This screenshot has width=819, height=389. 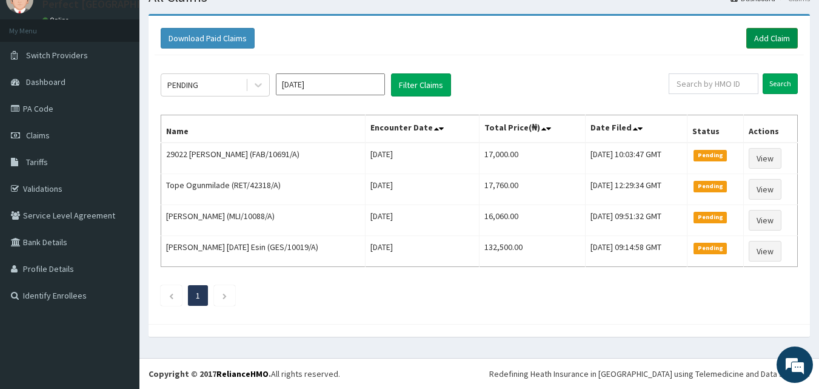 What do you see at coordinates (422, 129) in the screenshot?
I see `th: Encounter Date` at bounding box center [422, 129].